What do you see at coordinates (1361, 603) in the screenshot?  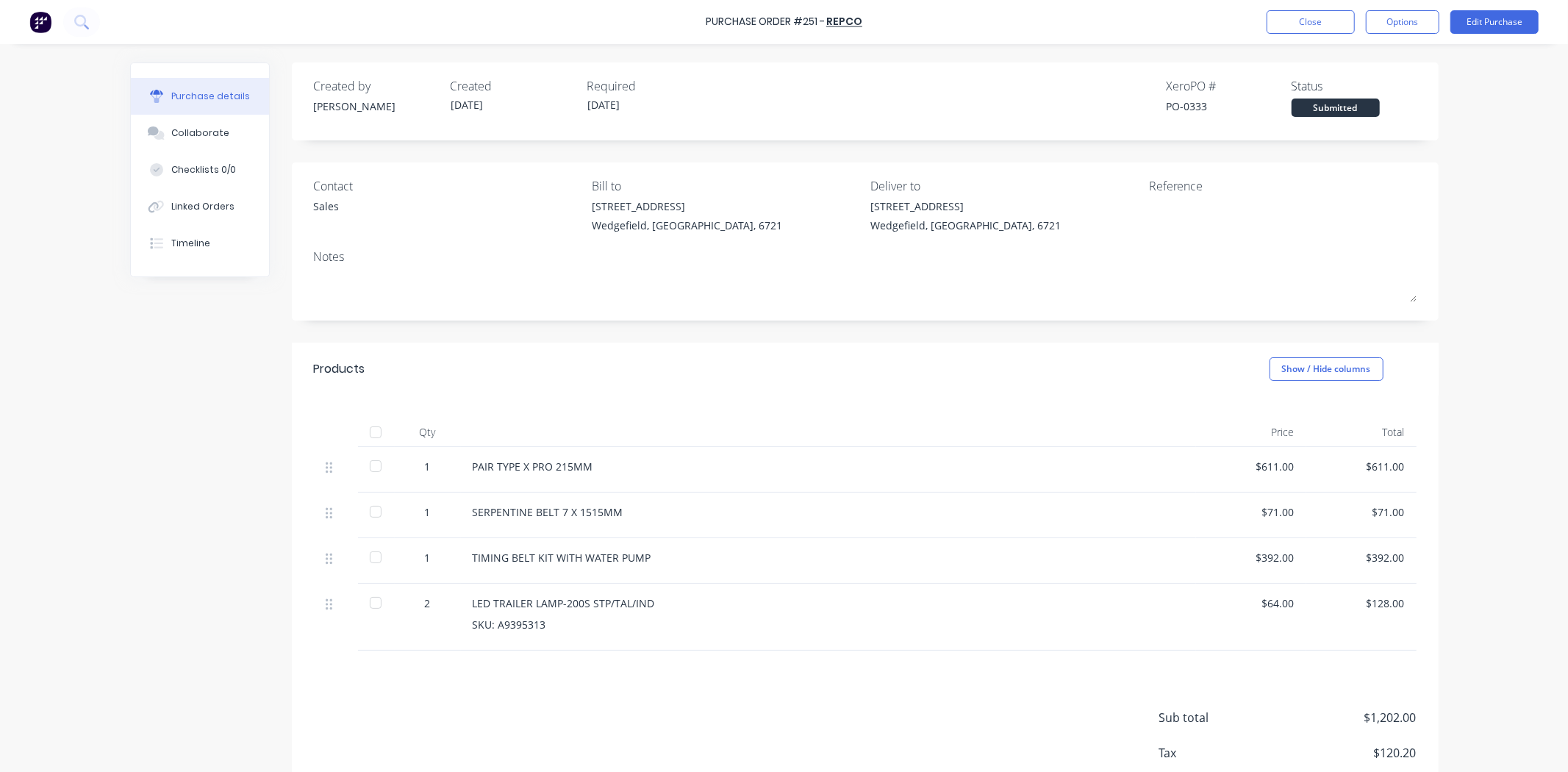 I see `div: $128.00` at bounding box center [1361, 603].